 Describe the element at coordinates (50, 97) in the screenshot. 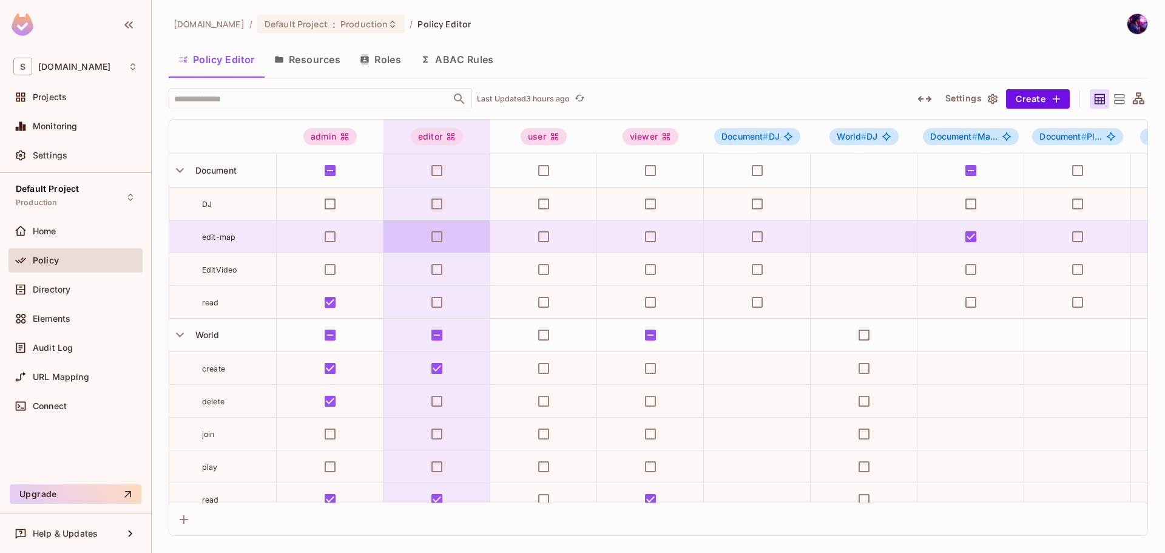

I see `span: Projects` at that location.